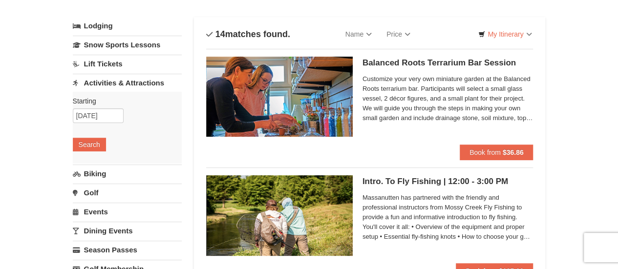  I want to click on span: Book from, so click(485, 152).